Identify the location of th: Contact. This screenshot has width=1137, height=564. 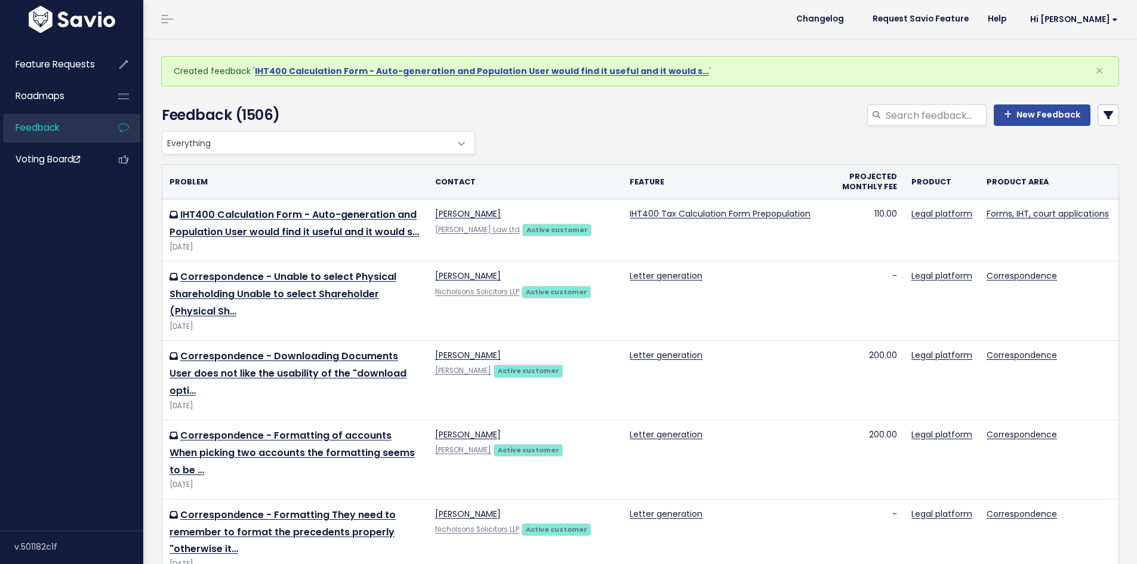
(525, 182).